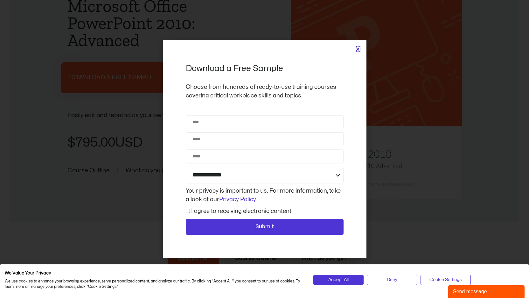  Describe the element at coordinates (357, 49) in the screenshot. I see `a: Close` at that location.